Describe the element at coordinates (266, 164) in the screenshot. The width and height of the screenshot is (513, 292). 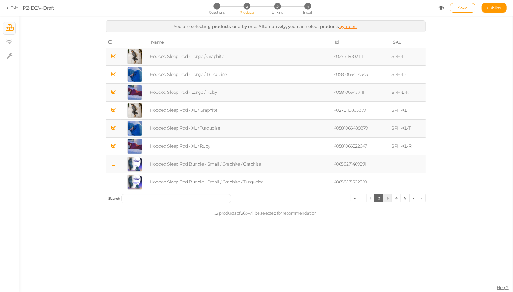
I see `tr: Hooded Sleep Pod Bundle - Small / Graphite / Graphite 40658271469591` at that location.